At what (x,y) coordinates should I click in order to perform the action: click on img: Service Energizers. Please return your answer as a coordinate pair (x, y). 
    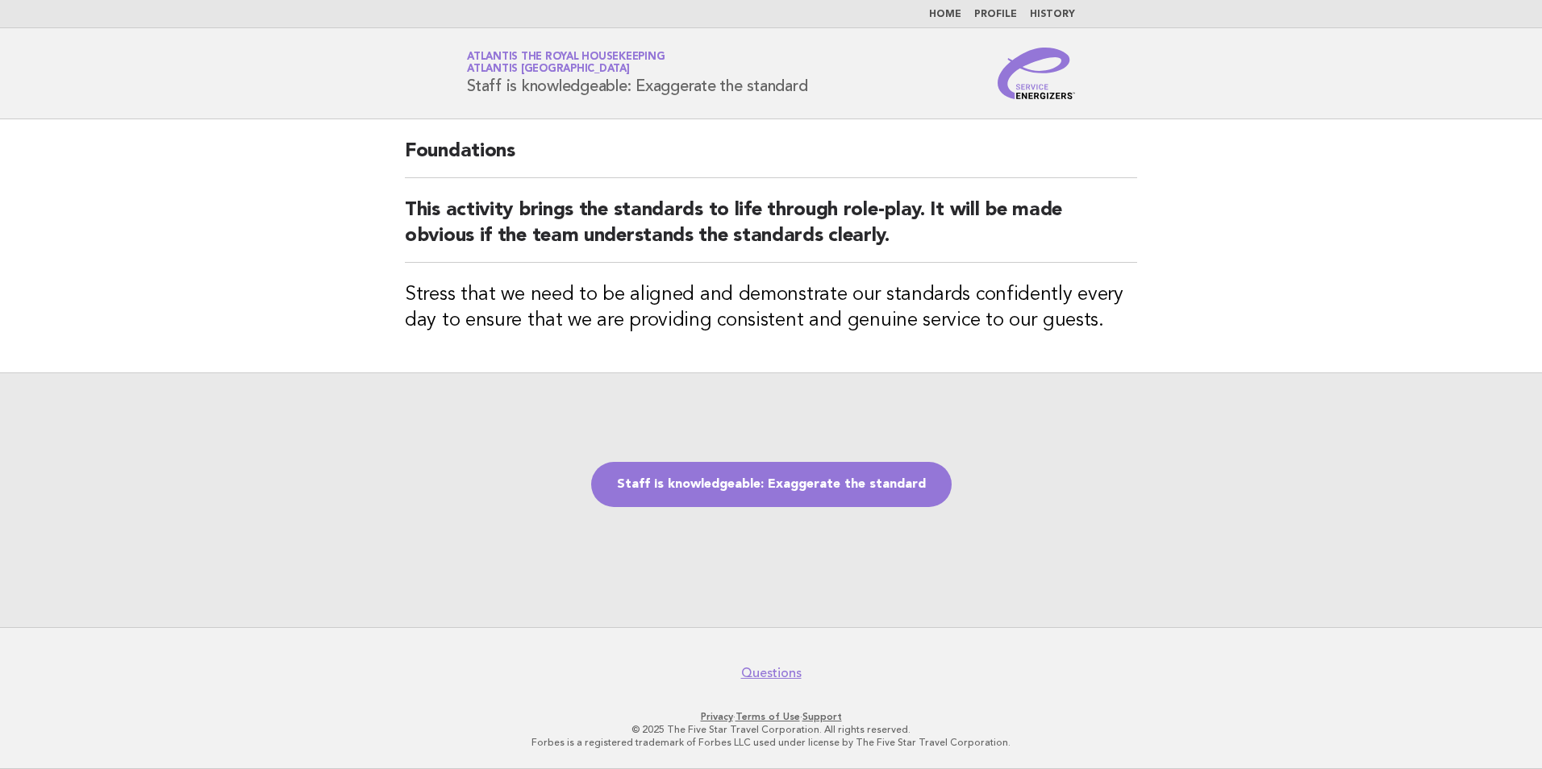
    Looking at the image, I should click on (1036, 73).